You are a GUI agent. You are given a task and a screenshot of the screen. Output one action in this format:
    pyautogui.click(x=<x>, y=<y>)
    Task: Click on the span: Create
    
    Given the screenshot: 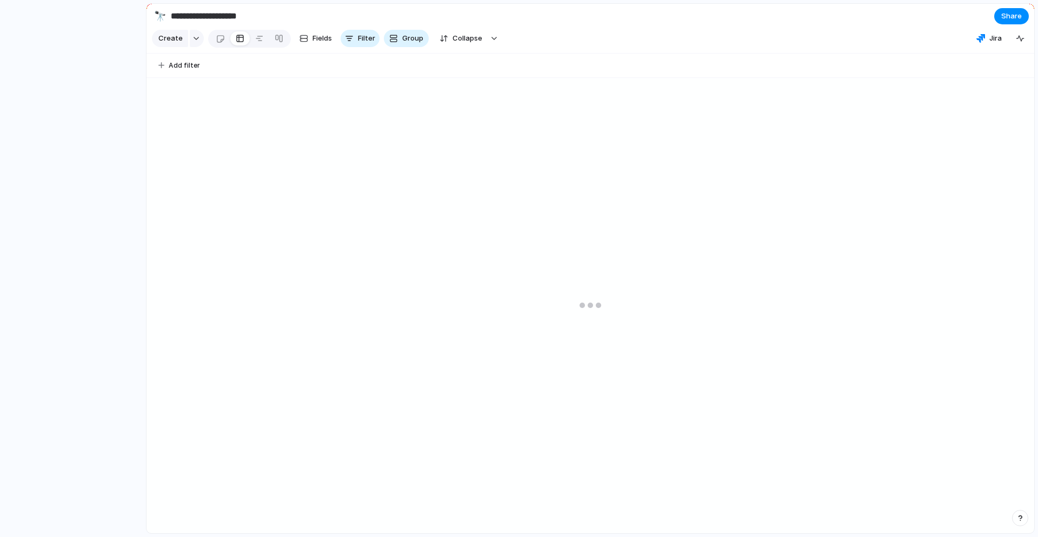 What is the action you would take?
    pyautogui.click(x=170, y=38)
    